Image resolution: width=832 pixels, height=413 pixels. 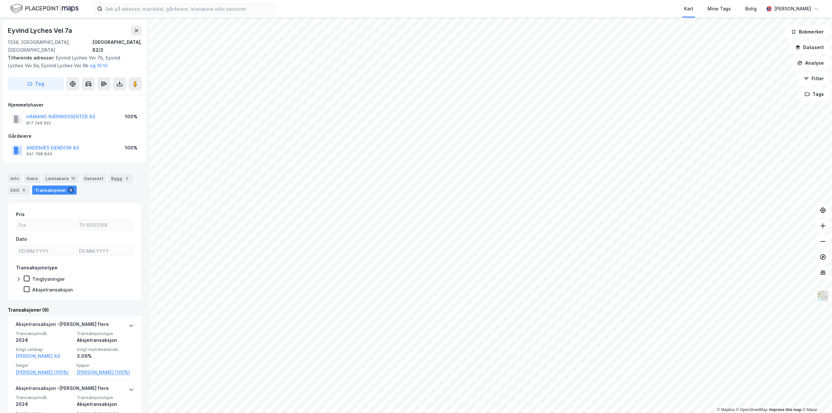 What do you see at coordinates (94, 178) in the screenshot?
I see `div: Datasett` at bounding box center [94, 178].